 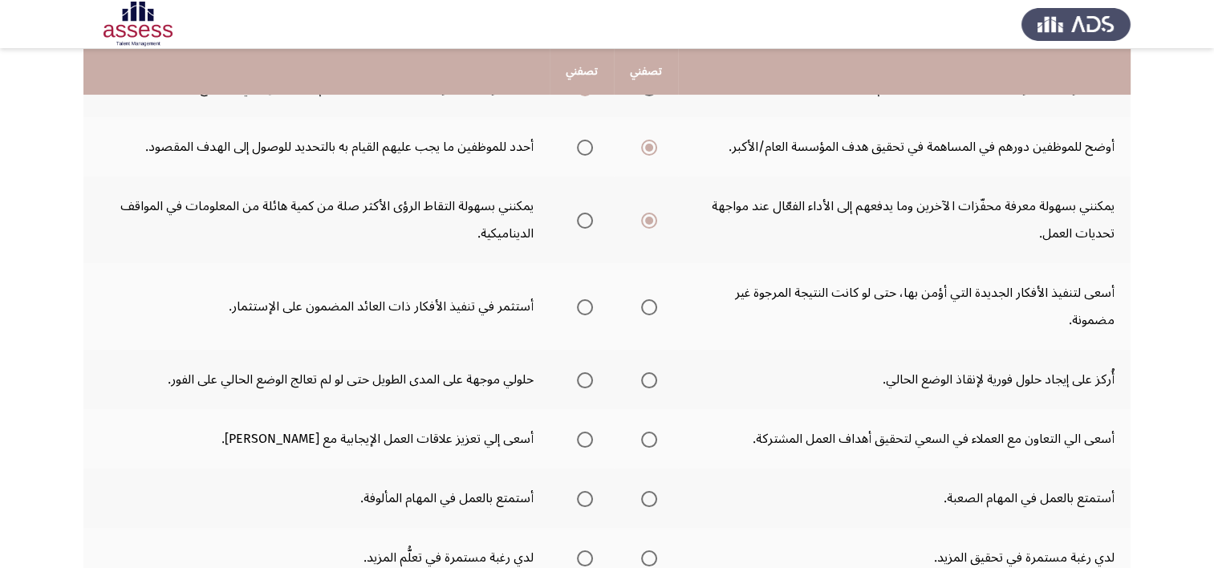 I want to click on td: أستثمر في تنفيذ الأفكار ذات العائد المضمون على الإستثمار., so click(x=316, y=307).